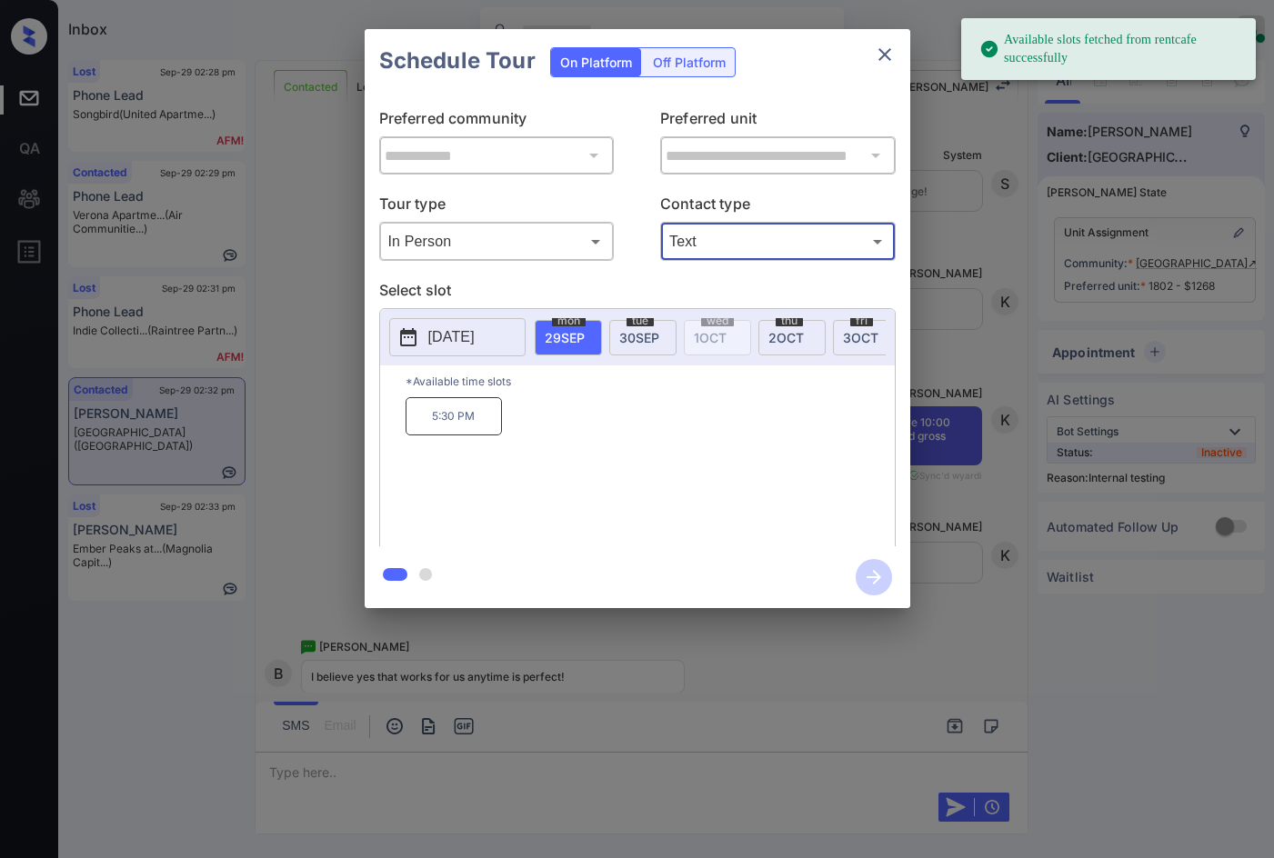  I want to click on span: 2 OCT, so click(785, 337).